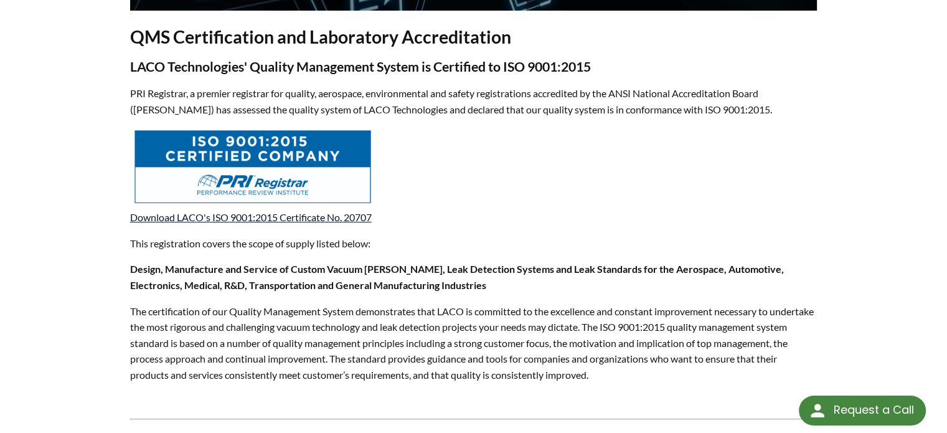  I want to click on p: This registration covers the scope of supply listed below:, so click(474, 243).